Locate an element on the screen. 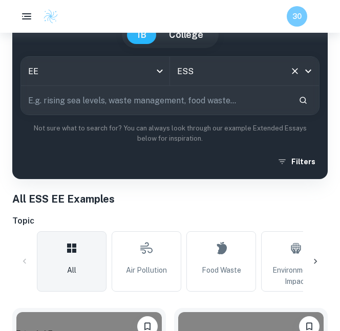  span: Food Waste is located at coordinates (221, 270).